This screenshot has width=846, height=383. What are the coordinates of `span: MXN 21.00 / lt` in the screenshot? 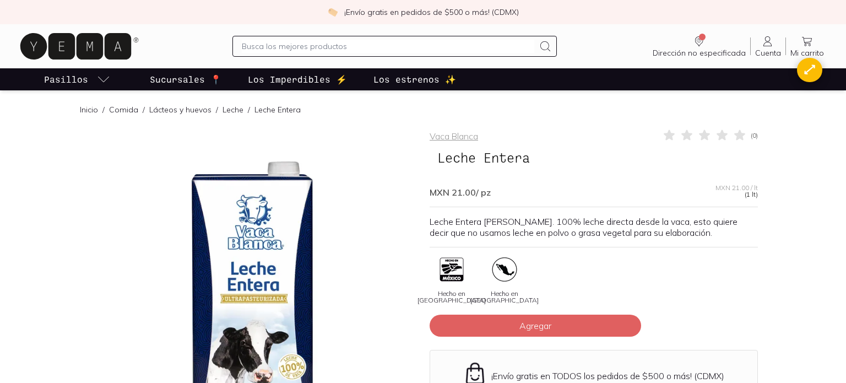 It's located at (736, 188).